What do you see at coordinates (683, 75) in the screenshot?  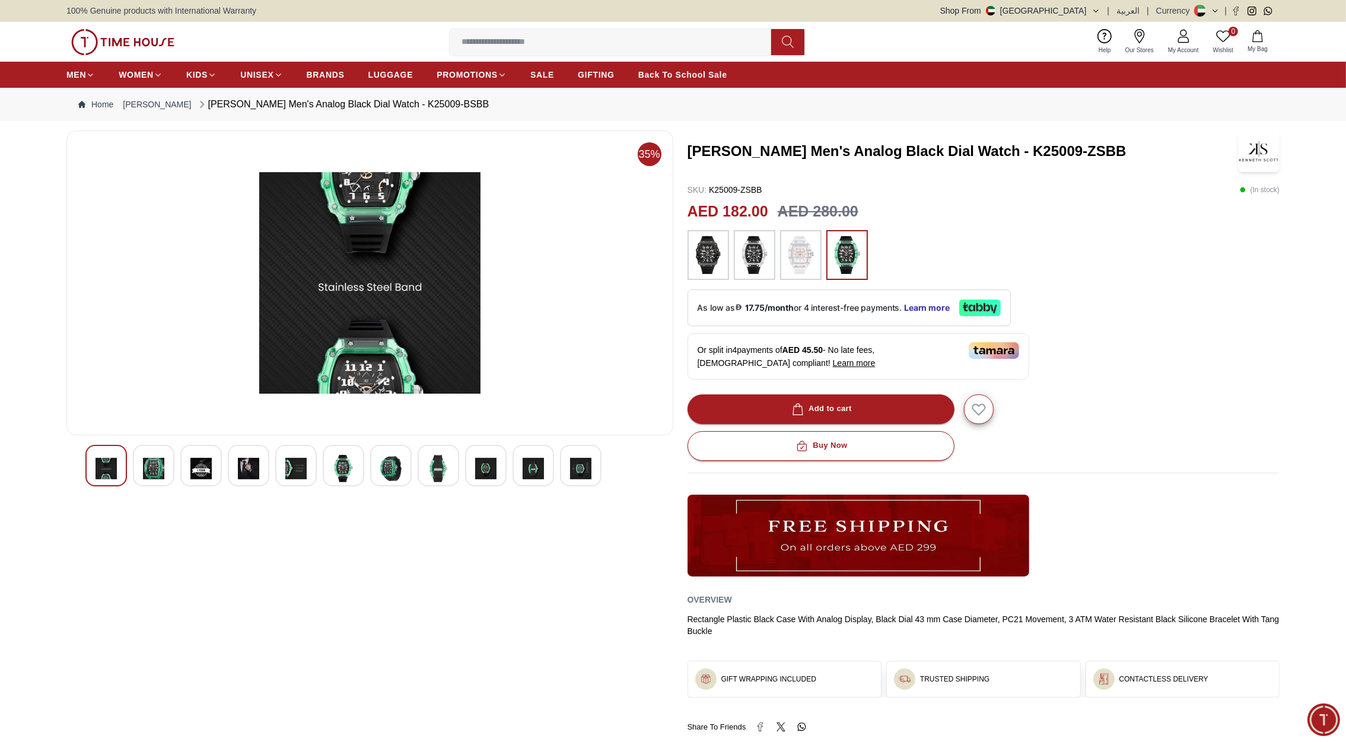 I see `a: Back To School Sale` at bounding box center [683, 75].